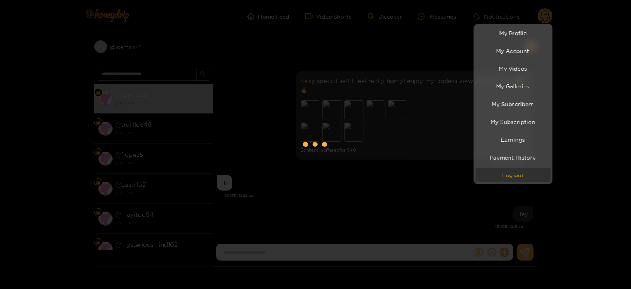  I want to click on a: Earnings, so click(513, 140).